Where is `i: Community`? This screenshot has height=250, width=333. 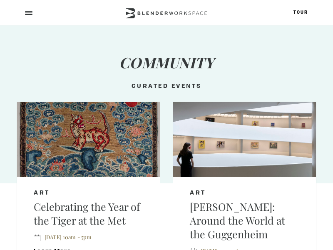 i: Community is located at coordinates (167, 62).